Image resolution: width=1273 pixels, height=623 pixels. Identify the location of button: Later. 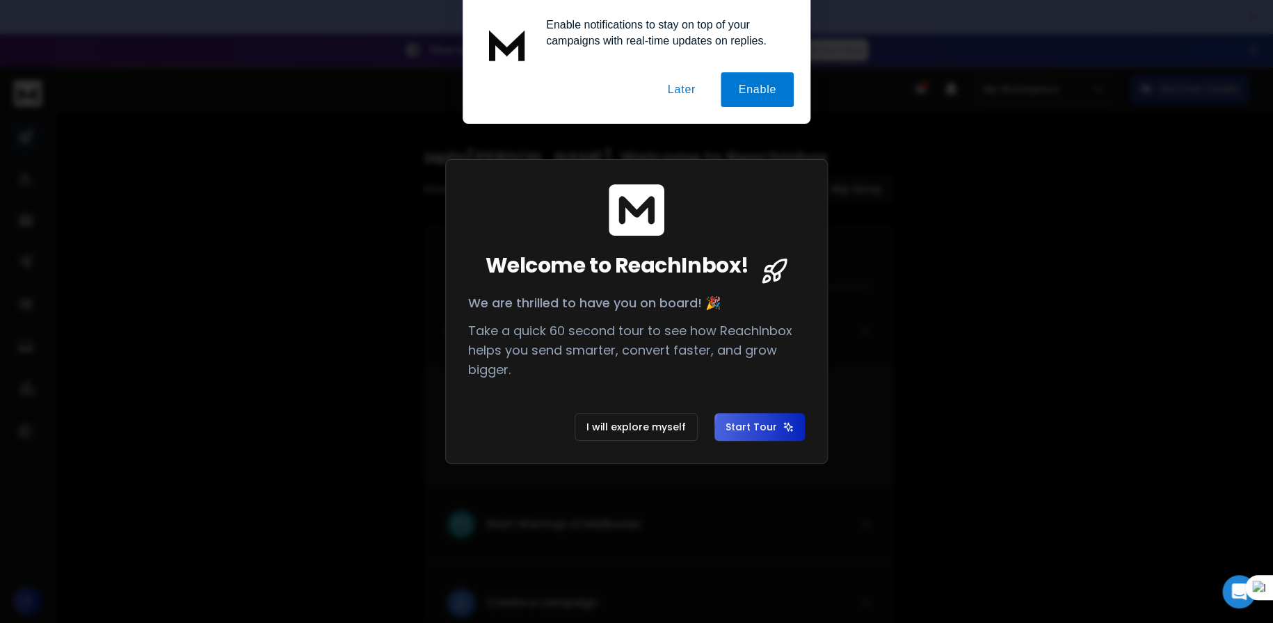
(681, 90).